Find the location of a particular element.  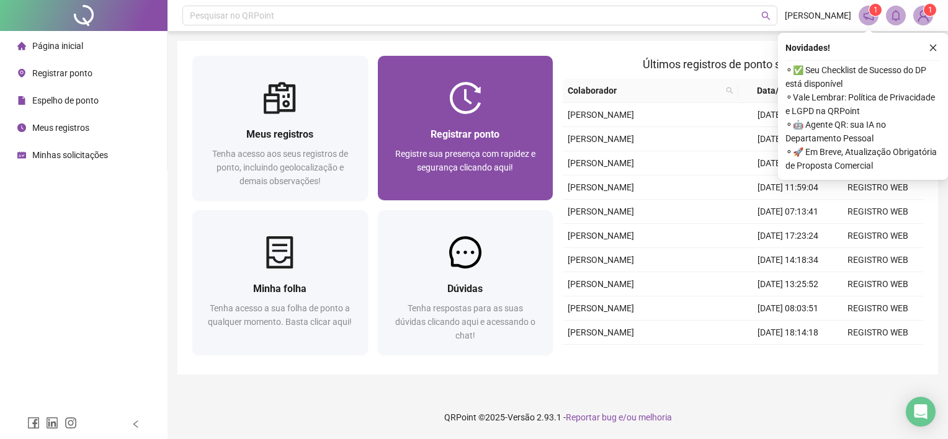

a: Meus registrosTenha acesso aos seus registros de ponto, incluindo geolocalização e demais observa... is located at coordinates (280, 128).